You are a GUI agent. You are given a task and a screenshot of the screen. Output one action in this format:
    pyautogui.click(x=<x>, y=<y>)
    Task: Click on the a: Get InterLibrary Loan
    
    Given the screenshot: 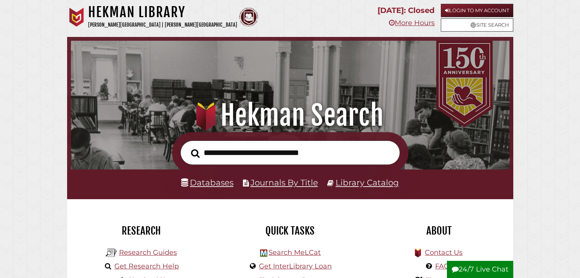 What is the action you would take?
    pyautogui.click(x=295, y=267)
    